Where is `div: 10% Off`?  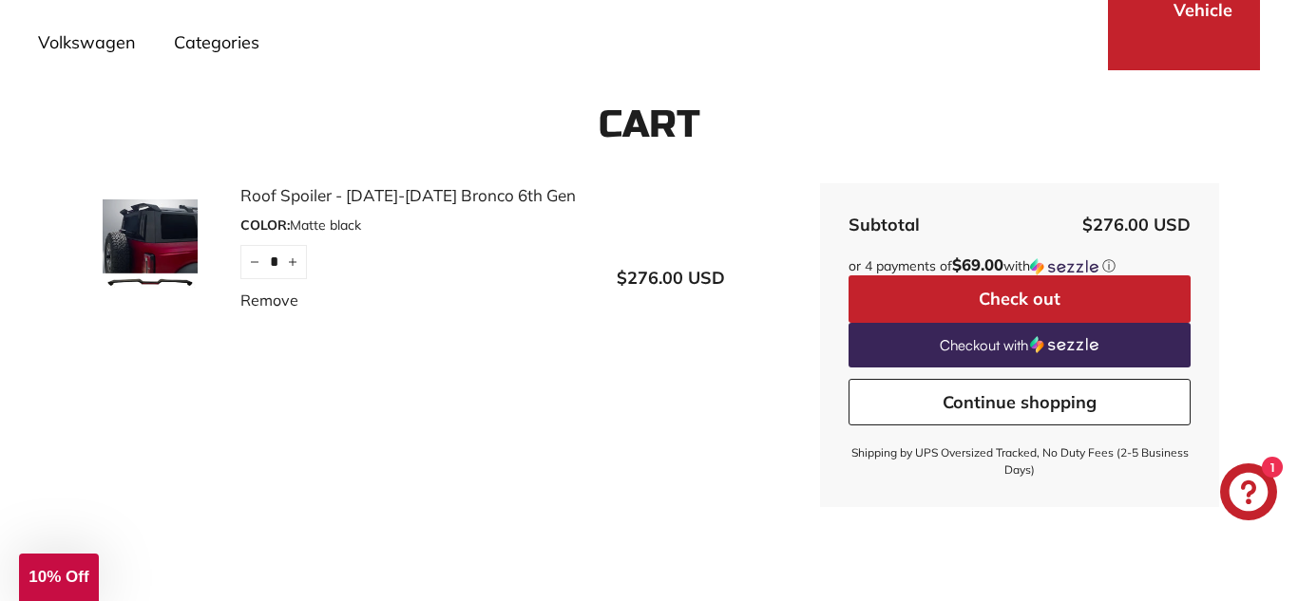 div: 10% Off is located at coordinates (59, 578).